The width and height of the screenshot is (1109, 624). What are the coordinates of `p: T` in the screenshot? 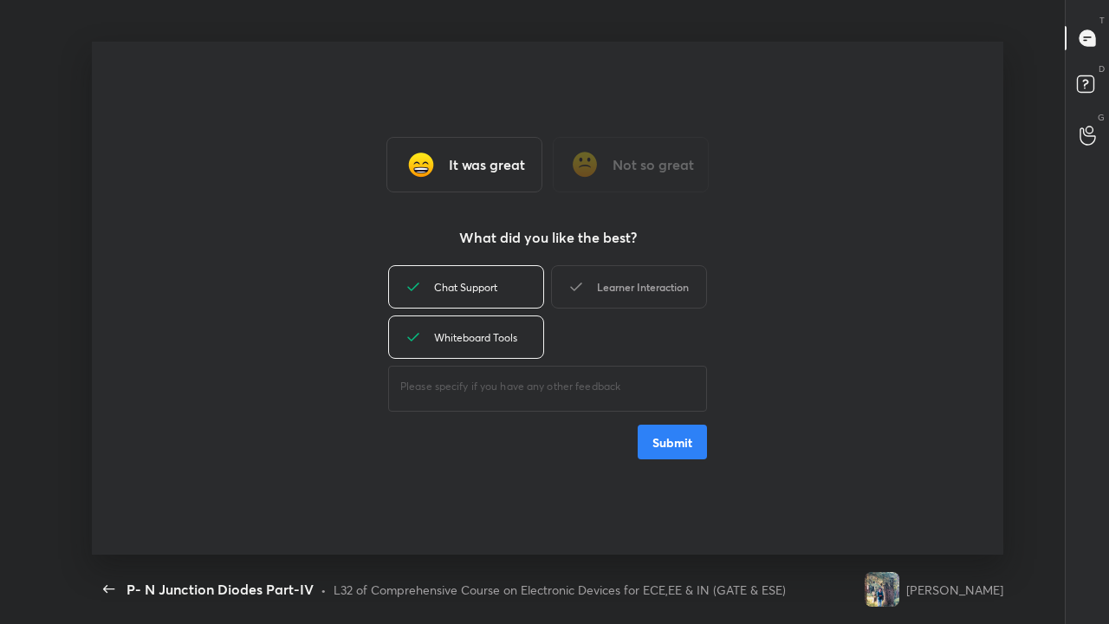 It's located at (1102, 20).